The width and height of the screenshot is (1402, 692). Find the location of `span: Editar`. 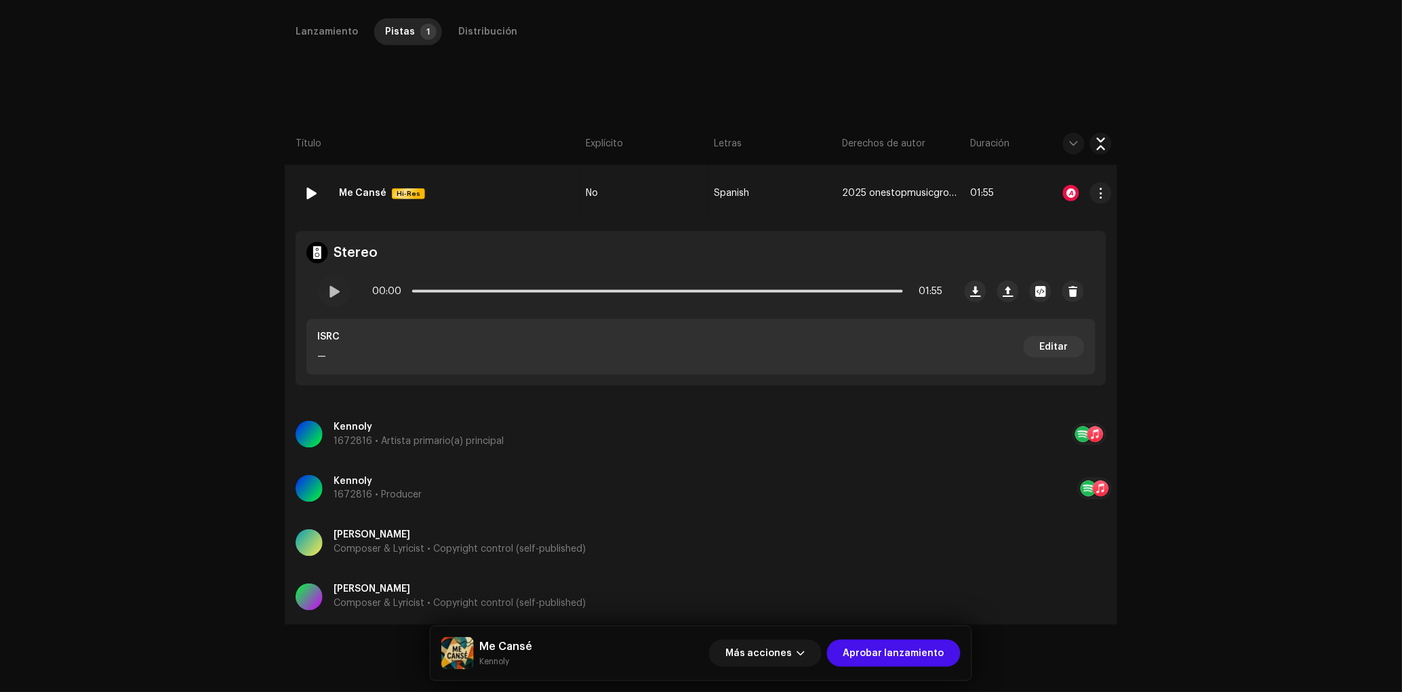

span: Editar is located at coordinates (1054, 347).